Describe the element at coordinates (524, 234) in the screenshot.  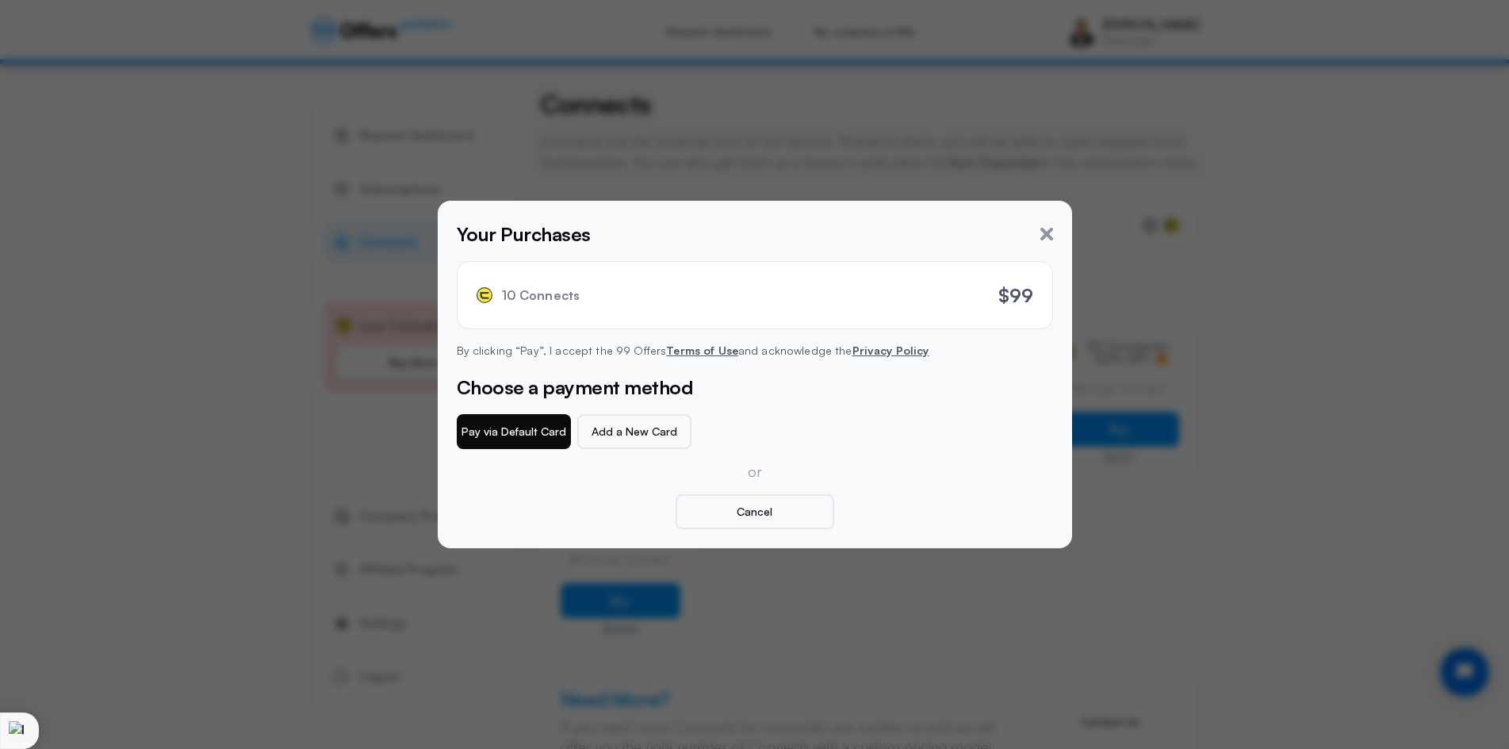
I see `h5: Your Purchases` at that location.